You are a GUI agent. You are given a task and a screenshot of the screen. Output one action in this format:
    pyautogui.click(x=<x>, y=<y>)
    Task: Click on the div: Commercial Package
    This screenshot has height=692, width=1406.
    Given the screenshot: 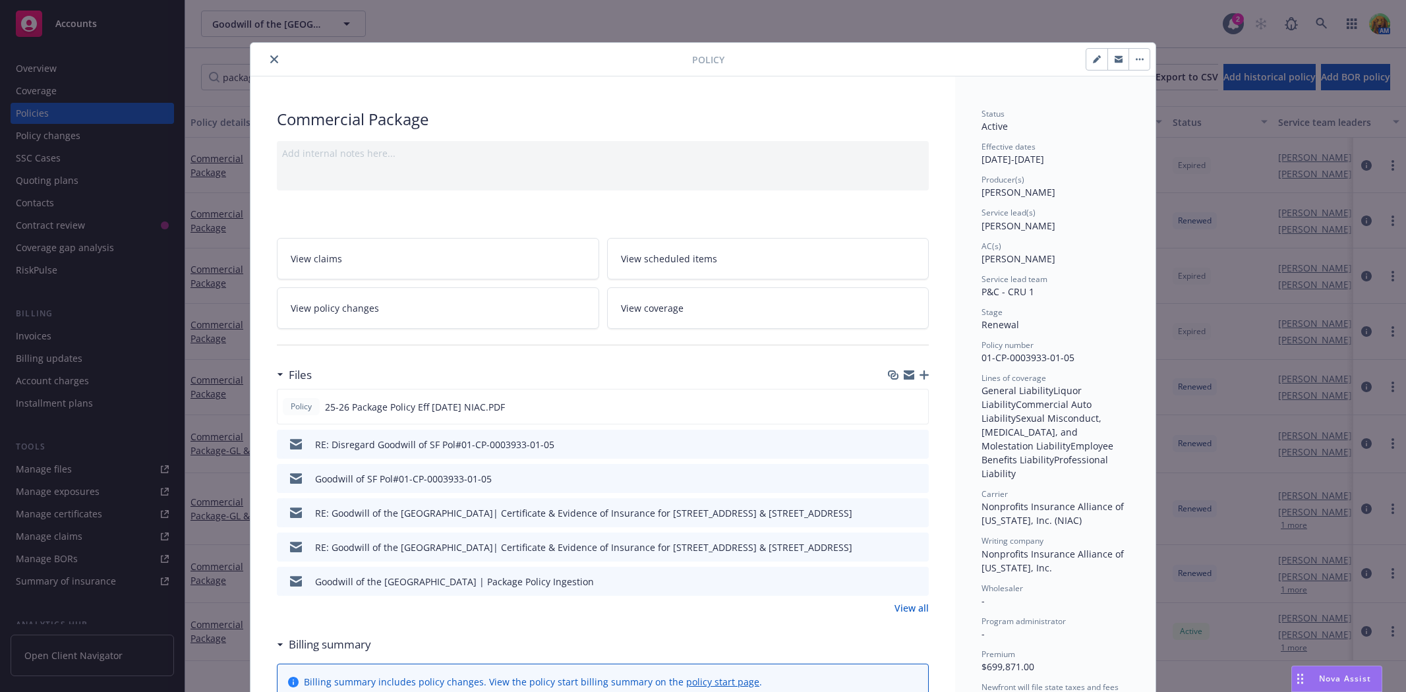 What is the action you would take?
    pyautogui.click(x=602, y=119)
    